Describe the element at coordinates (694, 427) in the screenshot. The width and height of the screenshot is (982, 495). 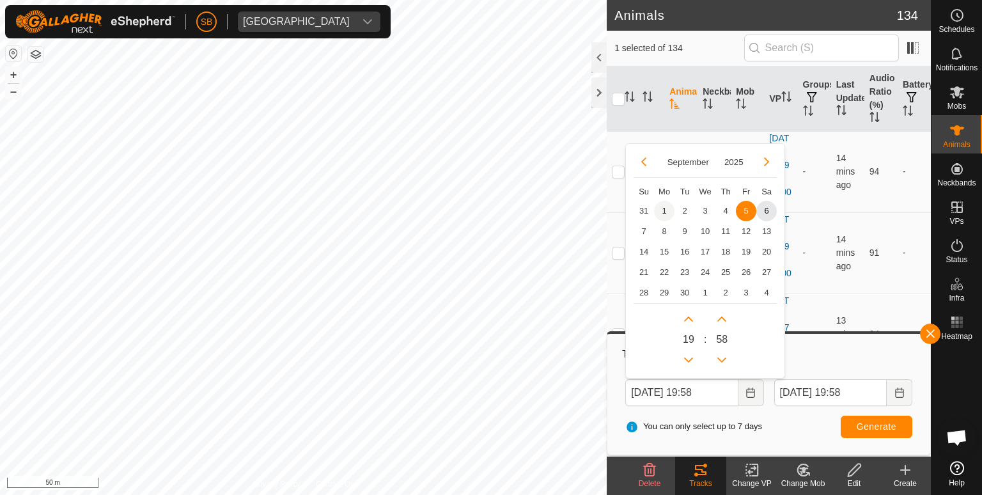
I see `span: You can only select up to 7 days` at that location.